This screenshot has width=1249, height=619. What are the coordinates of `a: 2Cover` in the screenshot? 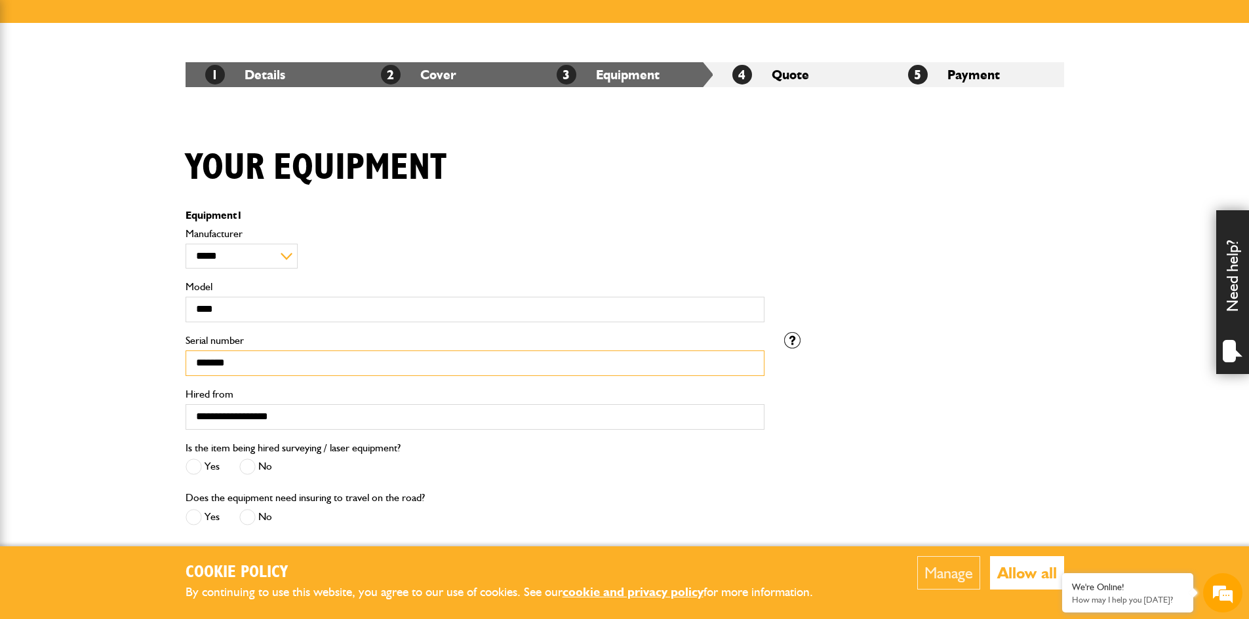 It's located at (418, 75).